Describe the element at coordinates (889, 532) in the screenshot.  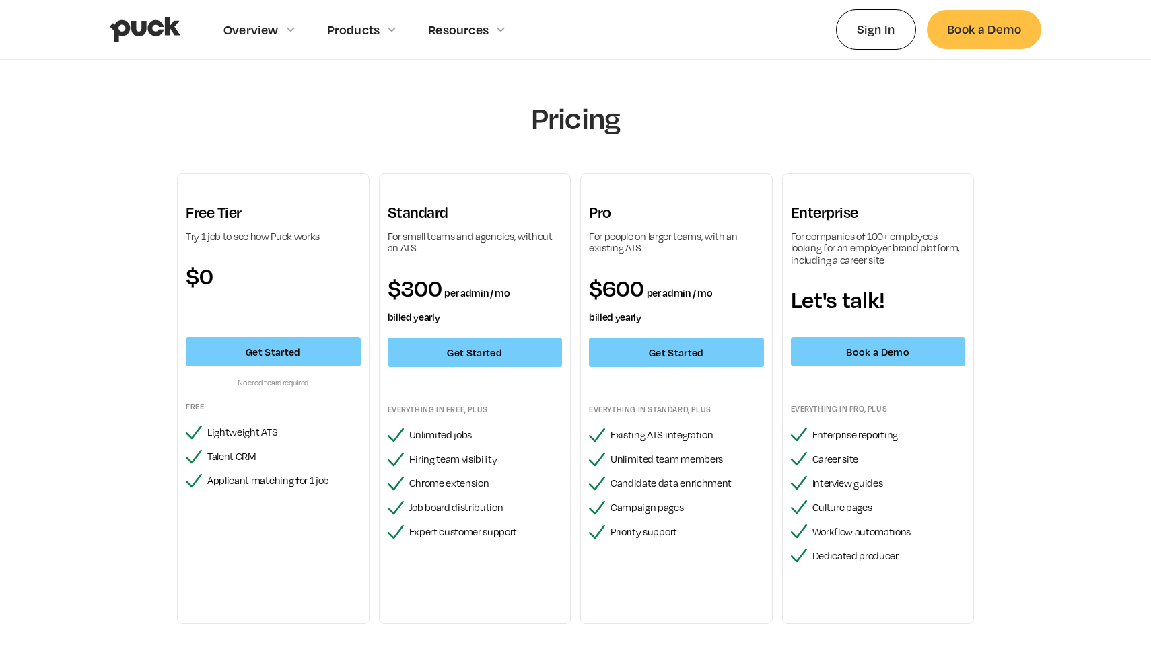
I see `div: Workflow automations` at that location.